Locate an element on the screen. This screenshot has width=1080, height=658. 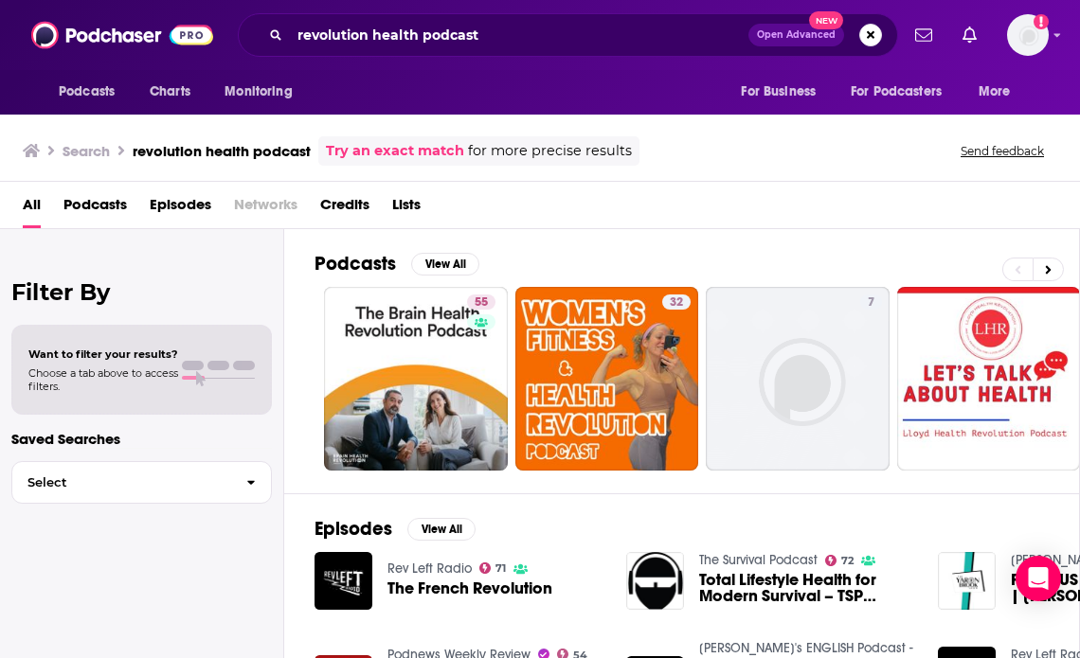
button: Open AdvancedNew is located at coordinates (796, 35).